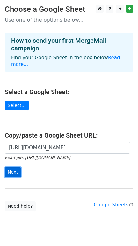 The height and width of the screenshot is (246, 138). What do you see at coordinates (69, 92) in the screenshot?
I see `h4: Select a Google Sheet:` at bounding box center [69, 92].